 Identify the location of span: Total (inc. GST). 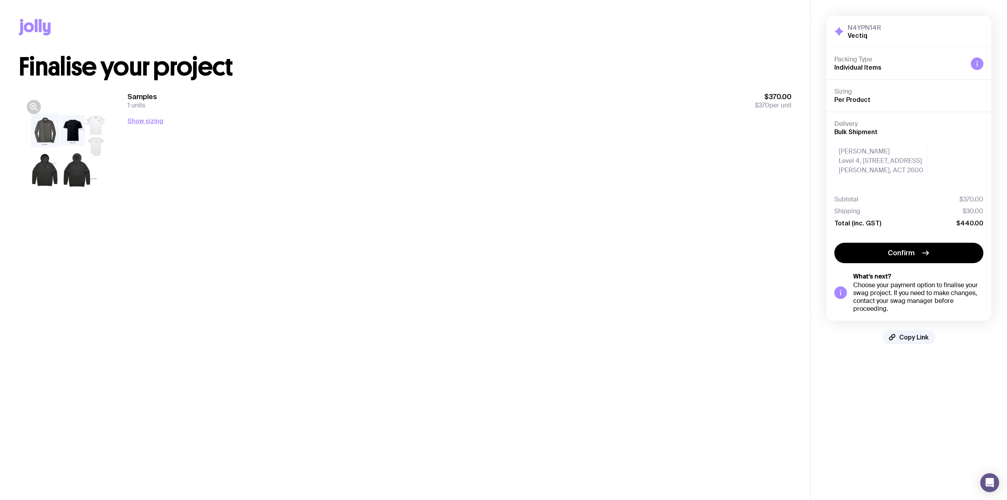
(858, 223).